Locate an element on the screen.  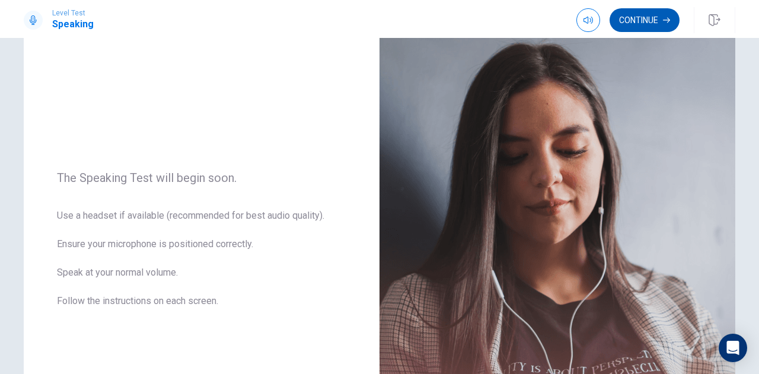
button: Continue is located at coordinates (645, 20).